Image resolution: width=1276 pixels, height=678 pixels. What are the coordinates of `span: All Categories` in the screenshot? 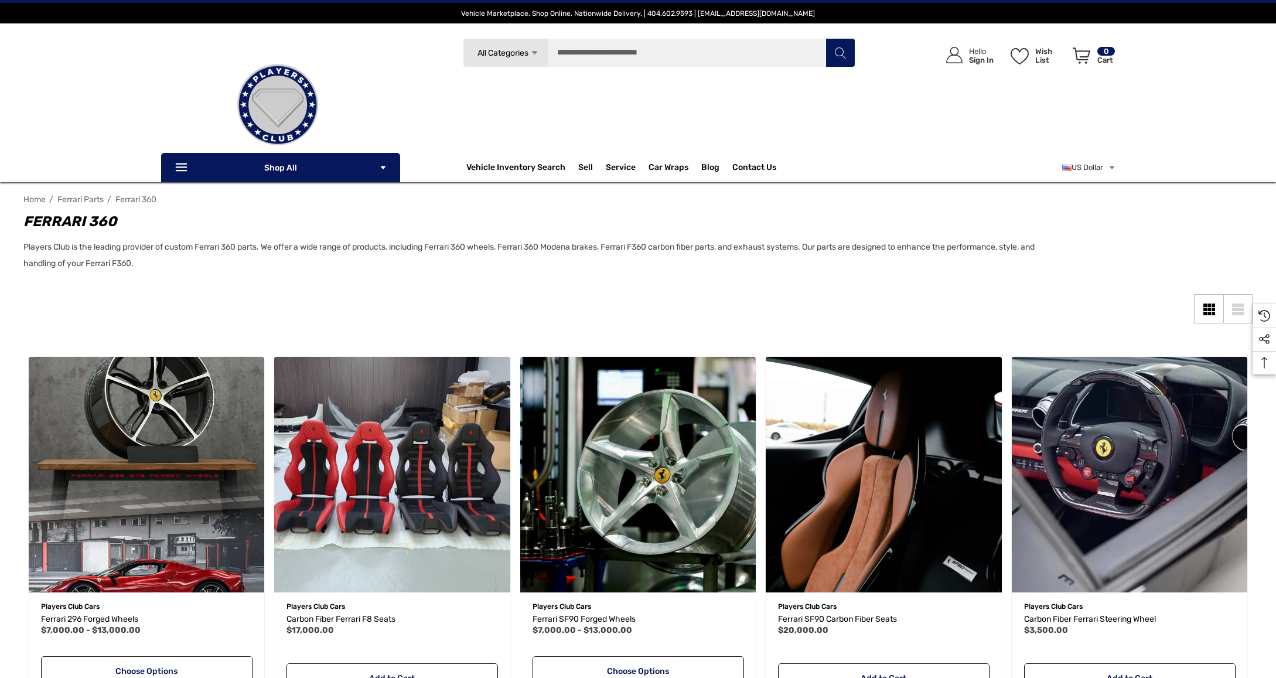 It's located at (502, 53).